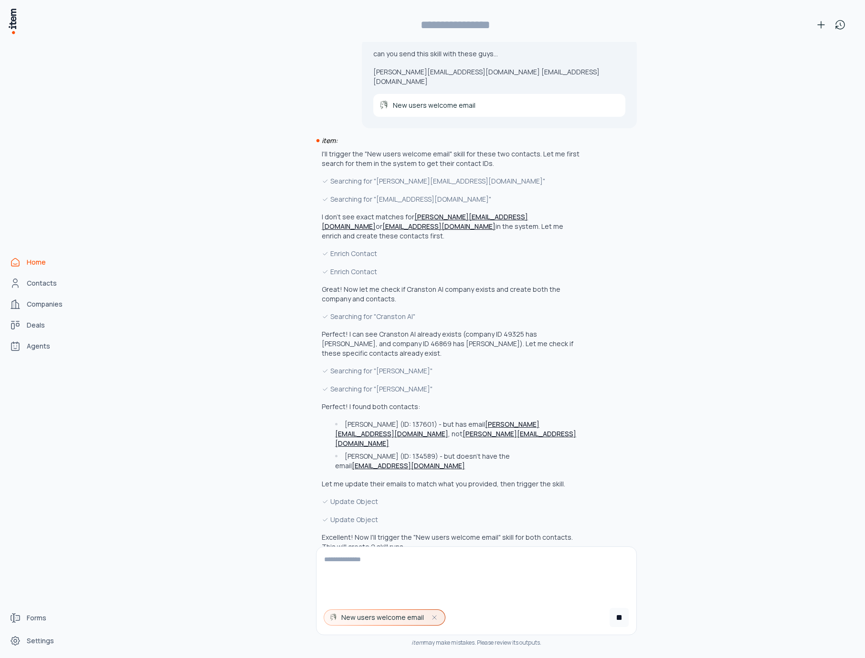 The width and height of the screenshot is (865, 658). Describe the element at coordinates (329, 140) in the screenshot. I see `i: item:` at that location.